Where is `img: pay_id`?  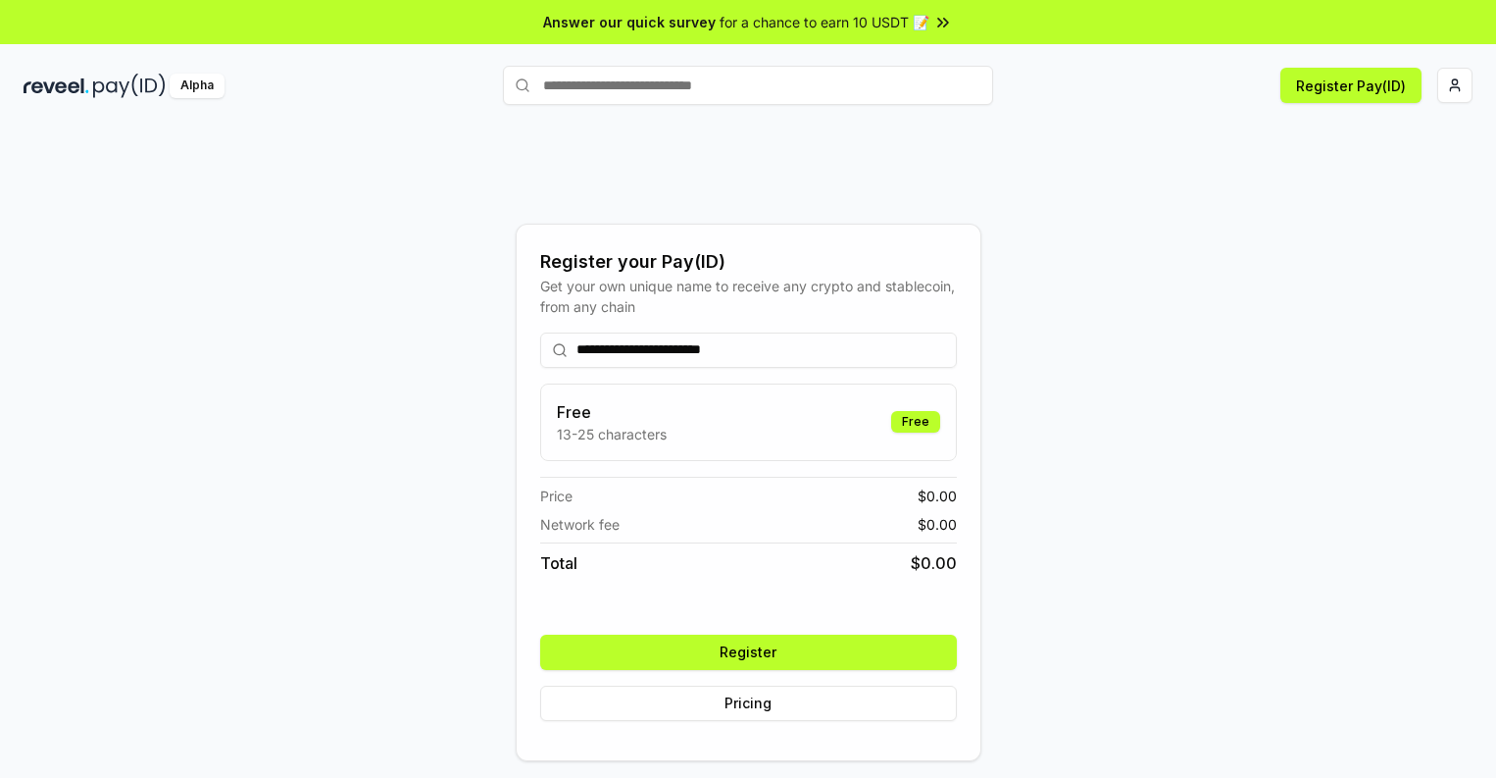
img: pay_id is located at coordinates (129, 85).